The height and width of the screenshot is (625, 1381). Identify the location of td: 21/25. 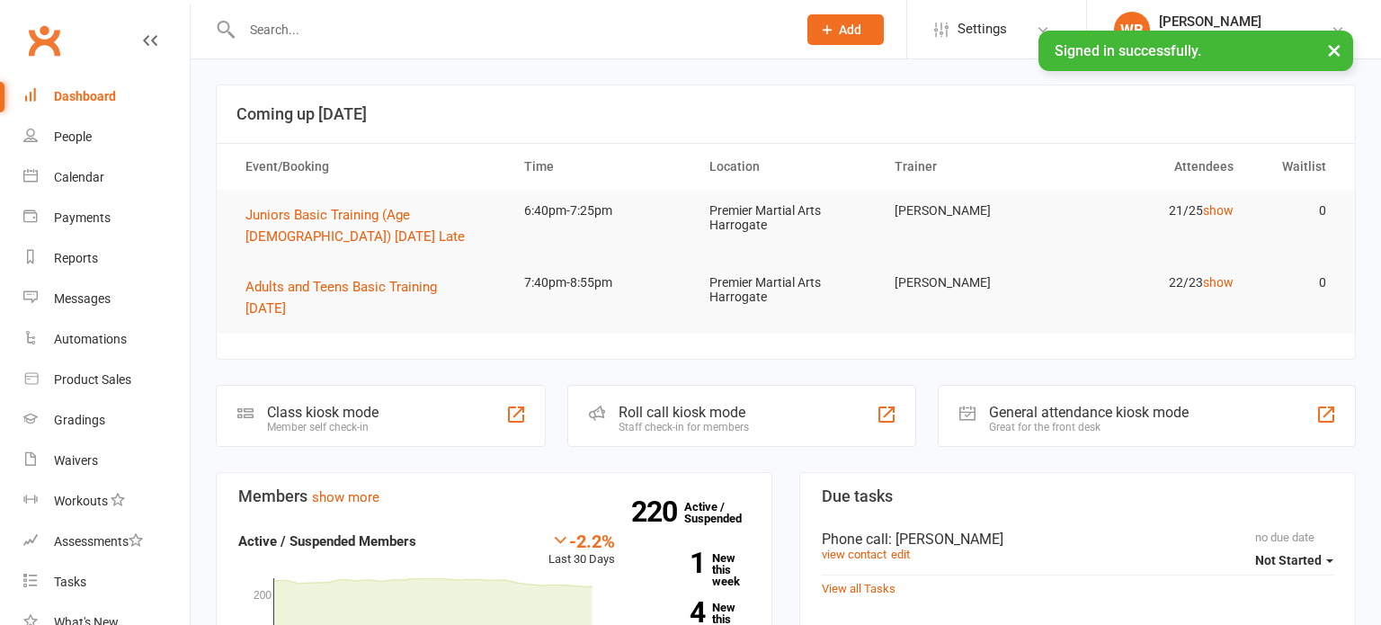
(1156, 210).